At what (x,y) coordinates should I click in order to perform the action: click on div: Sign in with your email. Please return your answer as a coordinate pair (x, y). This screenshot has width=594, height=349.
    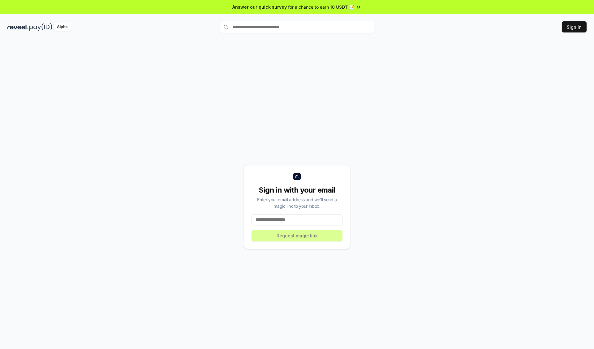
    Looking at the image, I should click on (297, 190).